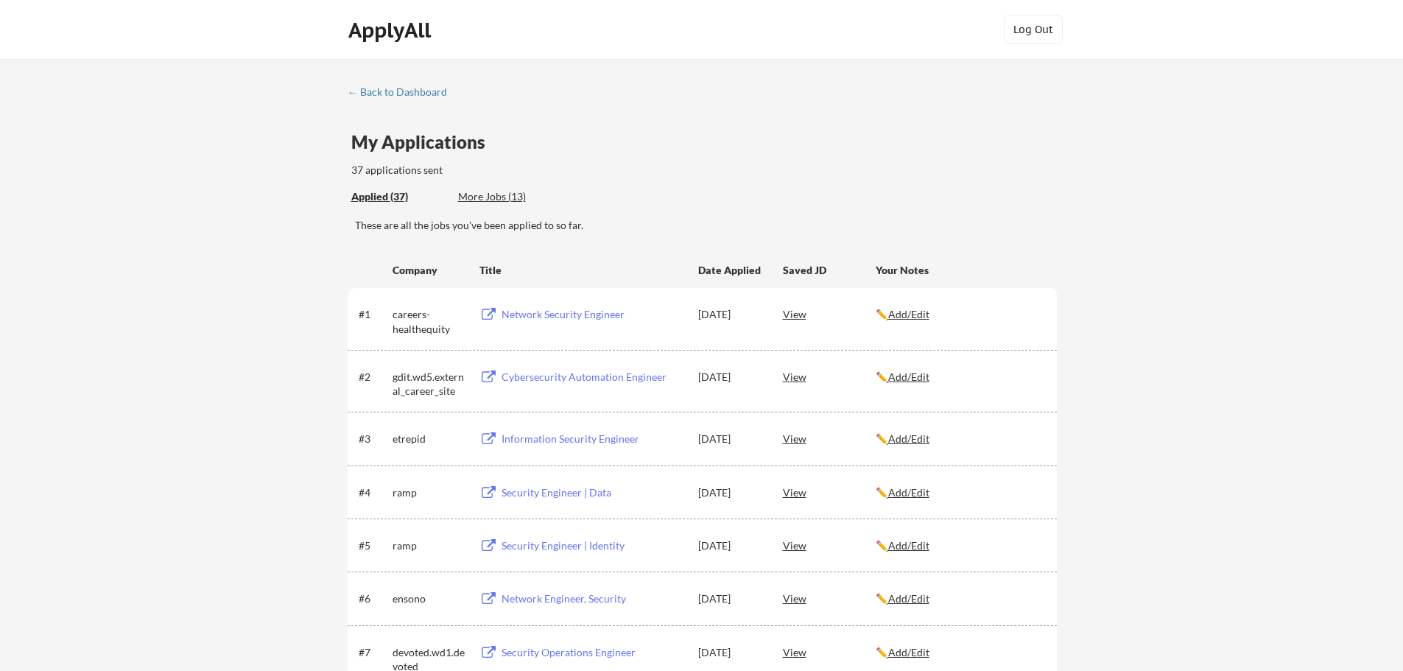 This screenshot has width=1403, height=671. What do you see at coordinates (429, 599) in the screenshot?
I see `div: ensono` at bounding box center [429, 599].